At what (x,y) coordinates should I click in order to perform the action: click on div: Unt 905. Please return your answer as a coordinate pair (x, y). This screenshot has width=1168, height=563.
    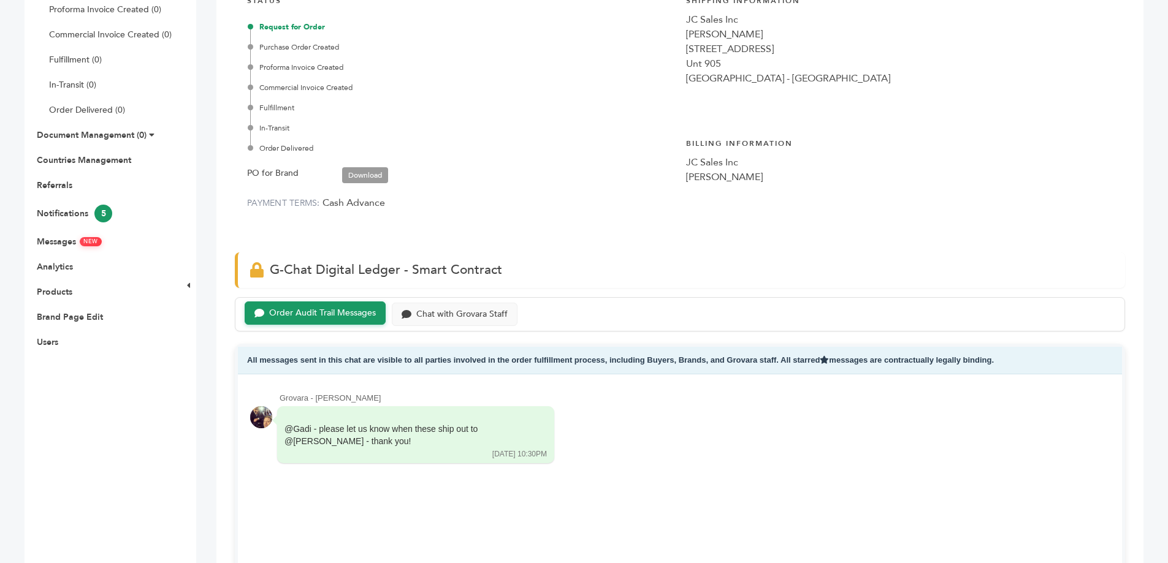
    Looking at the image, I should click on (899, 64).